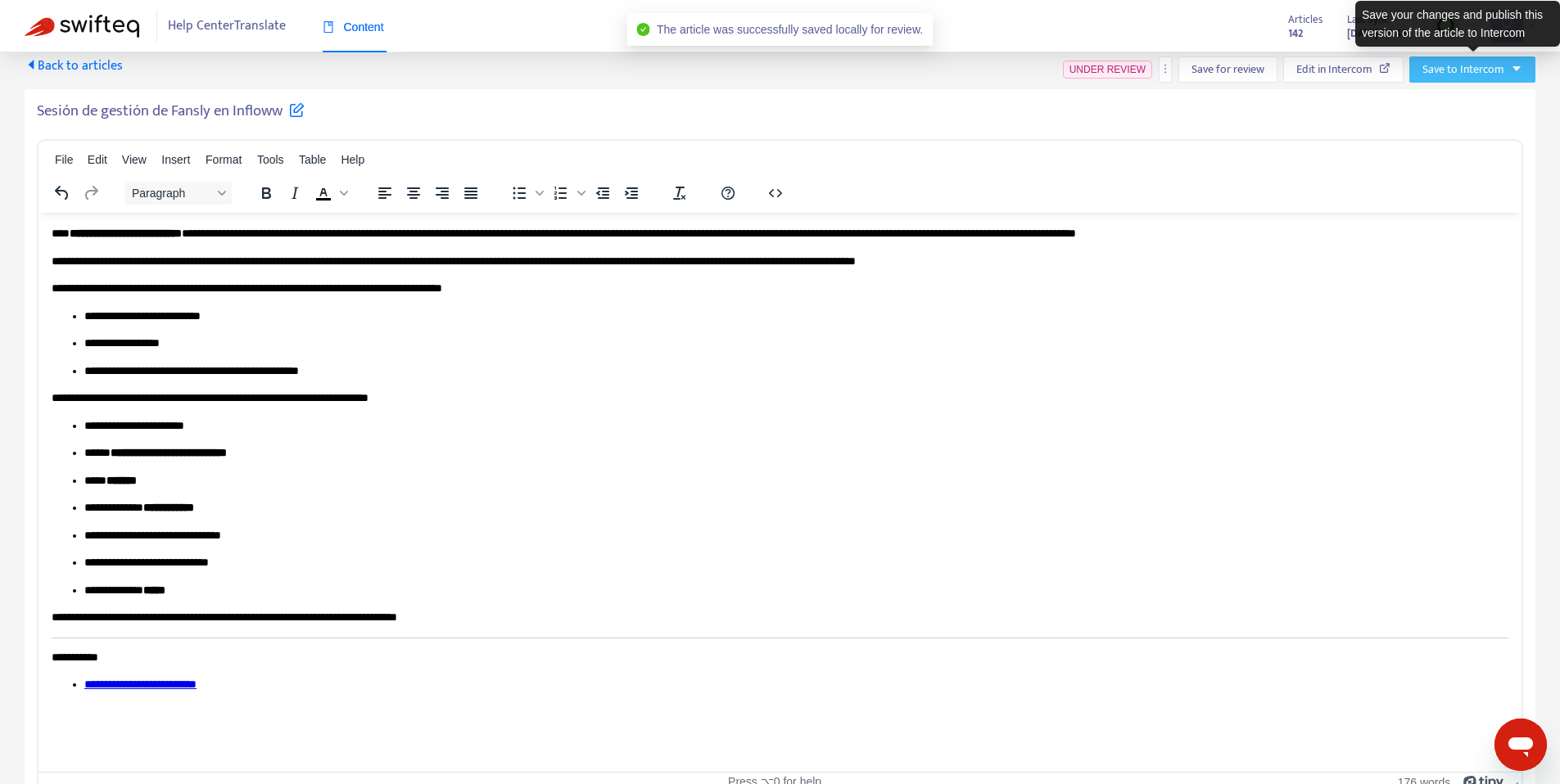 Image resolution: width=1560 pixels, height=784 pixels. I want to click on span: book, so click(328, 27).